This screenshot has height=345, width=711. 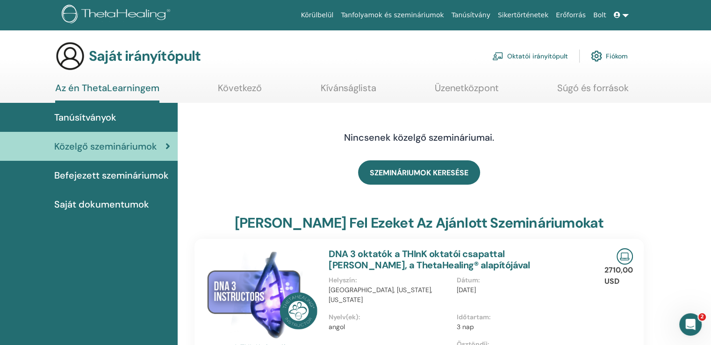 I want to click on font: Erőforrás, so click(x=571, y=15).